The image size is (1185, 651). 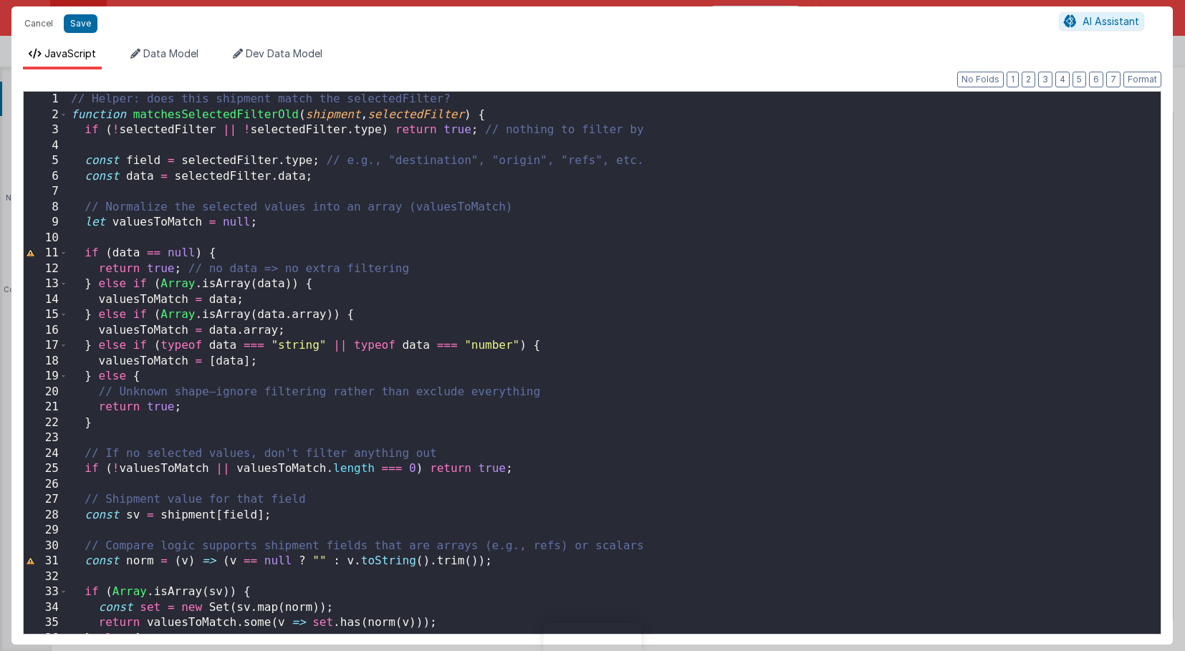 I want to click on div: 6, so click(x=46, y=177).